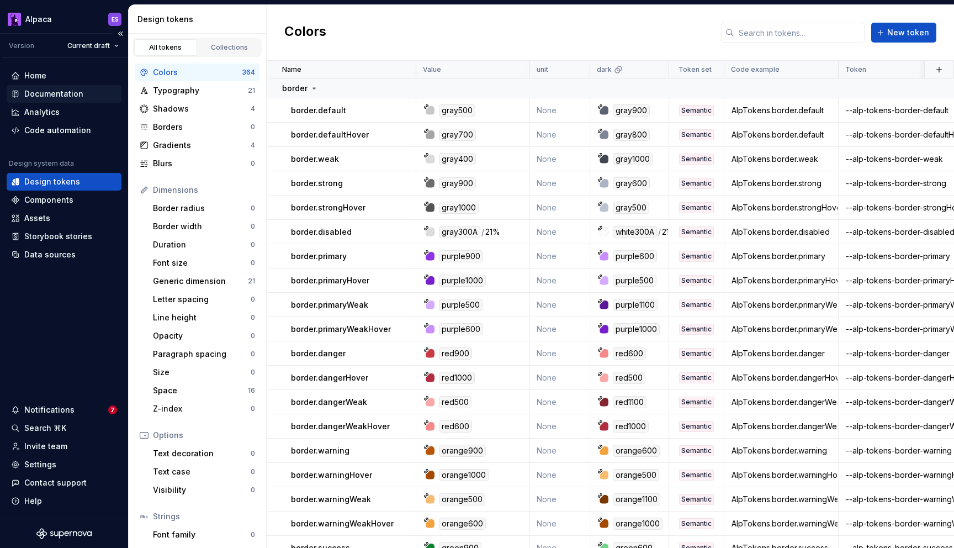 The height and width of the screenshot is (548, 954). I want to click on button: Notifications7, so click(64, 410).